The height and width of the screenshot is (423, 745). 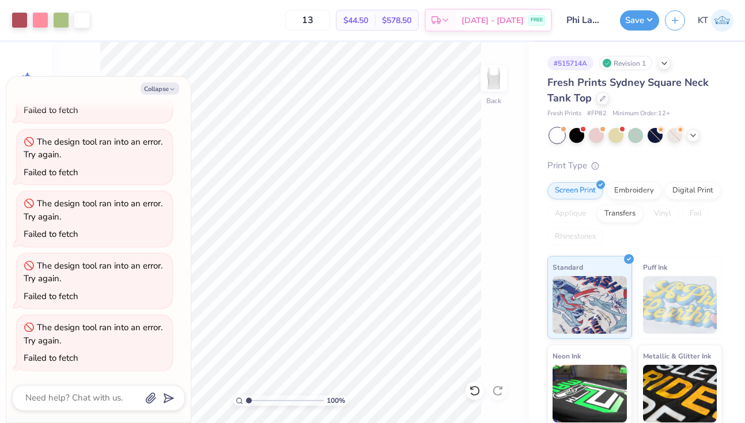 I want to click on a: KT, so click(x=716, y=20).